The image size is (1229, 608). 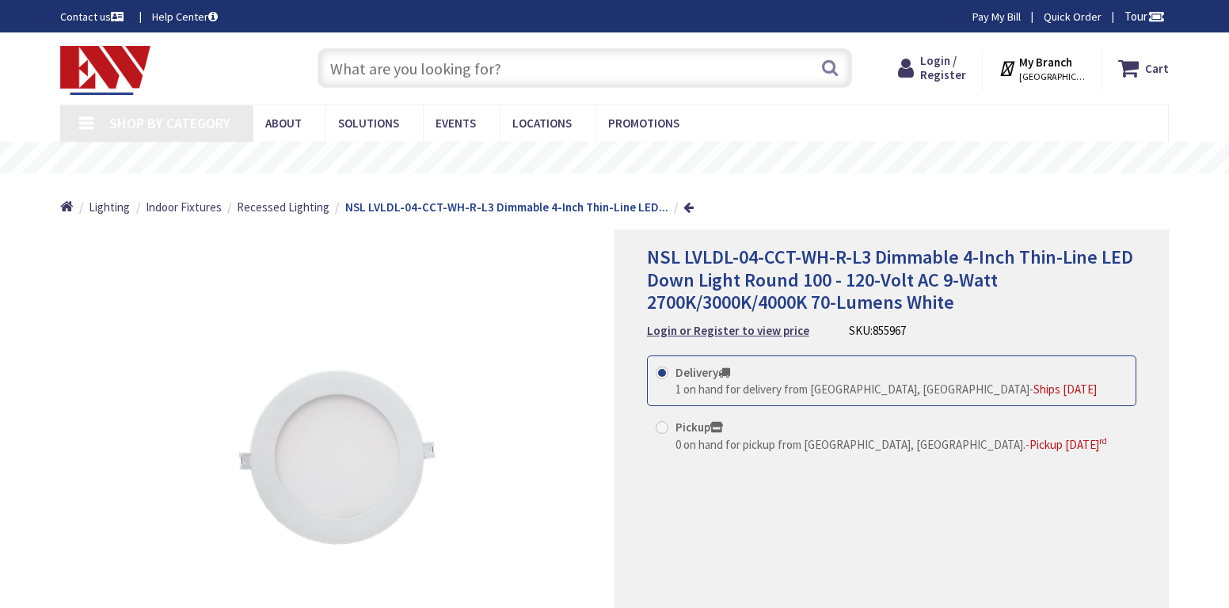 I want to click on strong: NSL LVLDL-04-CCT-WH-R-L3 Dimmable 4-Inch Thin-Line LED..., so click(x=507, y=207).